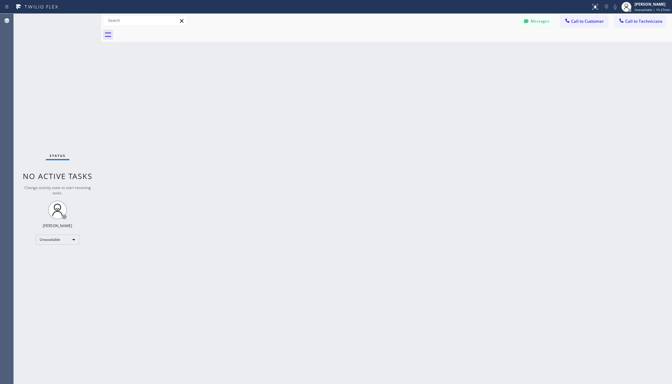 This screenshot has width=672, height=384. Describe the element at coordinates (652, 10) in the screenshot. I see `span: Unavailable | 1h 27min` at that location.